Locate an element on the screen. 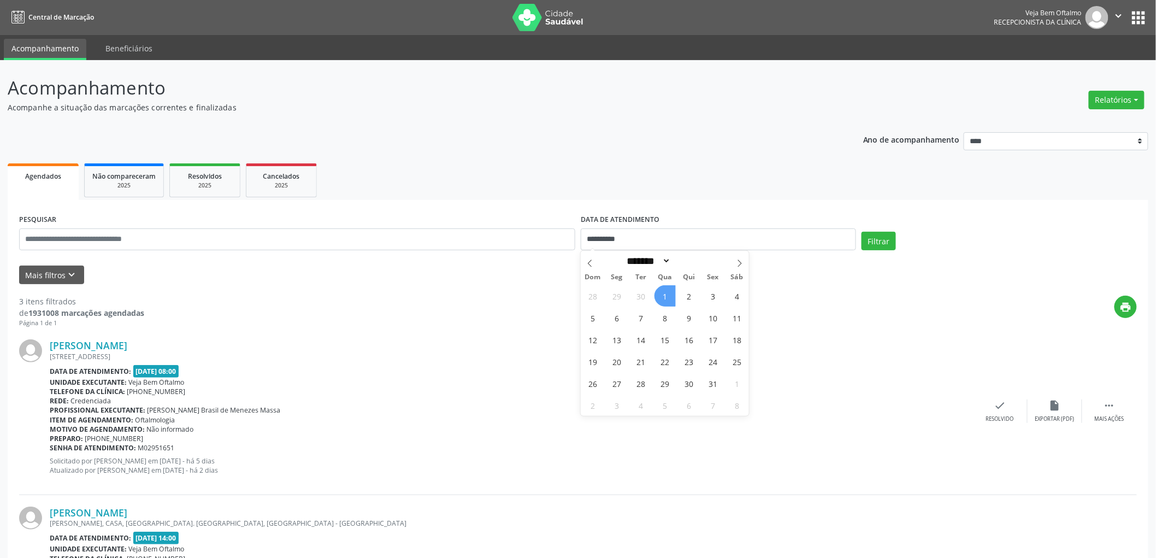 The height and width of the screenshot is (558, 1156). span: Outubro 15, 2025 is located at coordinates (665, 339).